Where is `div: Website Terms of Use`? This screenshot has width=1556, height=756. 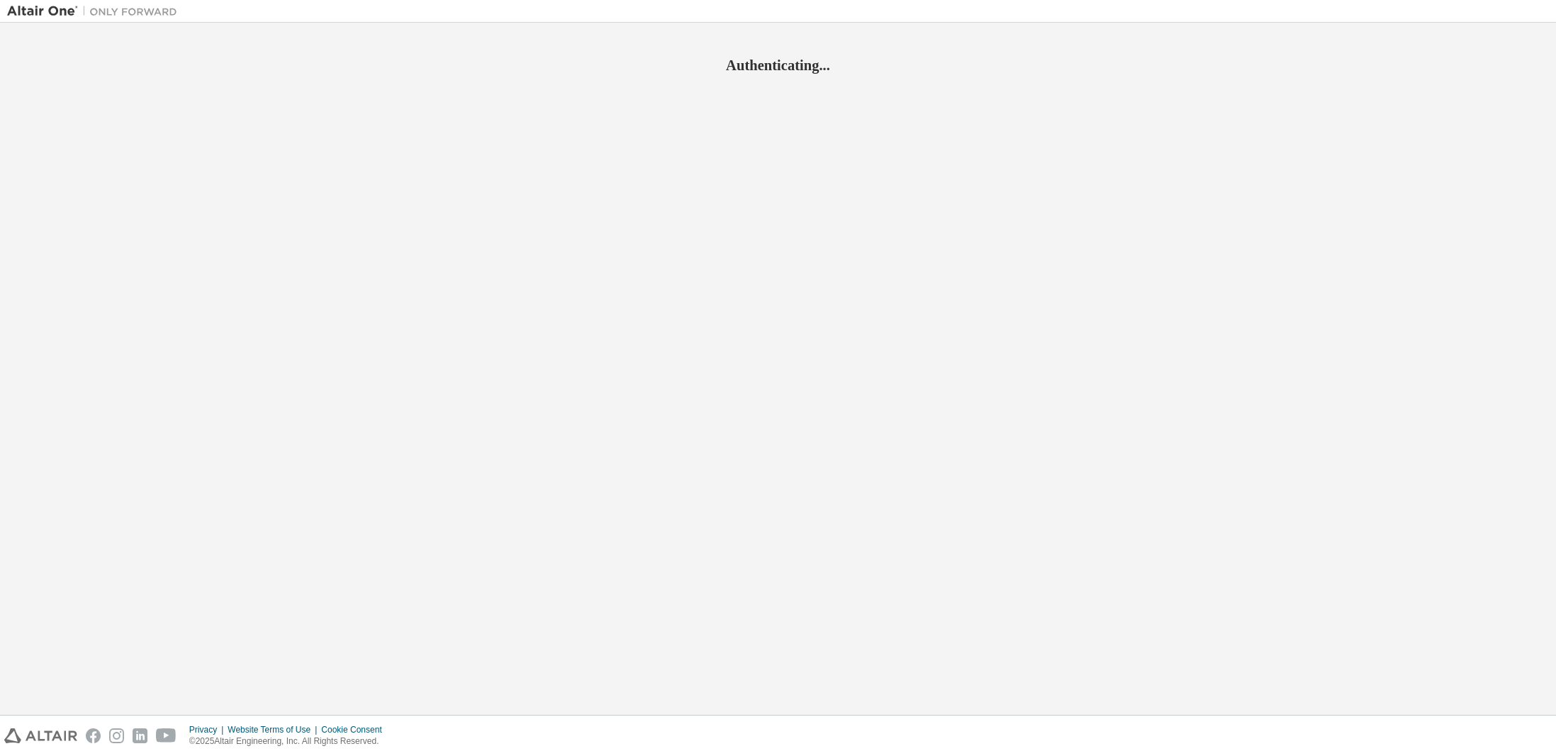
div: Website Terms of Use is located at coordinates (274, 730).